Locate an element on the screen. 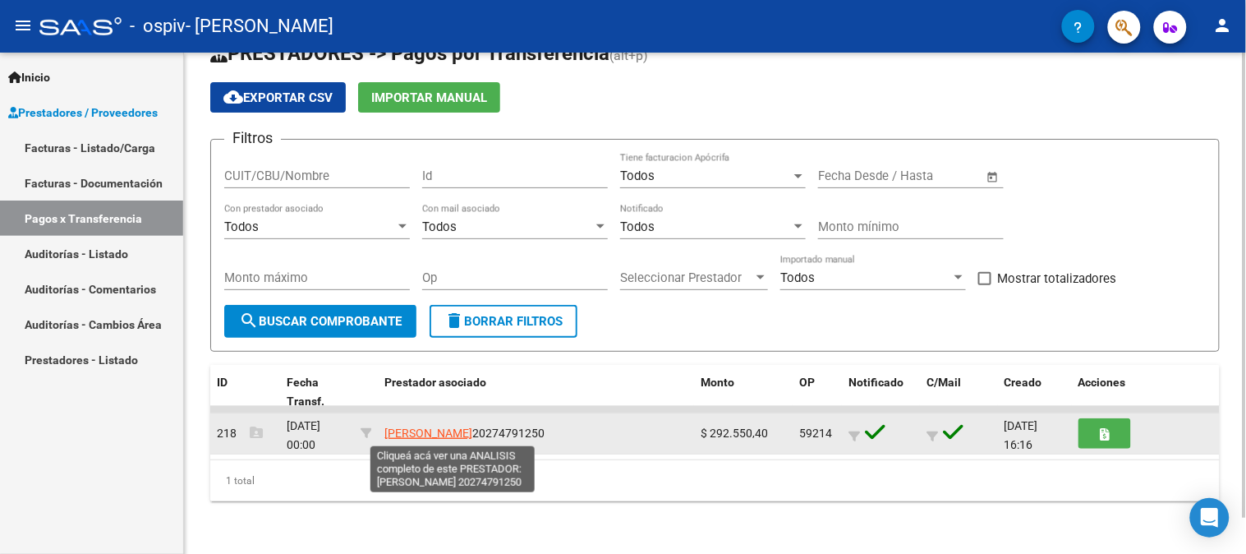 This screenshot has height=554, width=1246. datatable-header-cell: Prestador asociado is located at coordinates (536, 392).